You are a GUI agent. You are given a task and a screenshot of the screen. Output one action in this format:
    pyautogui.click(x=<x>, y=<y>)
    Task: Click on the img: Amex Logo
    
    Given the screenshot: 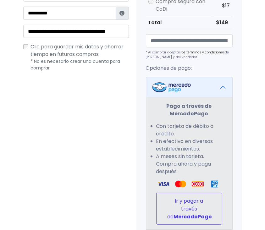 What is the action you would take?
    pyautogui.click(x=215, y=184)
    